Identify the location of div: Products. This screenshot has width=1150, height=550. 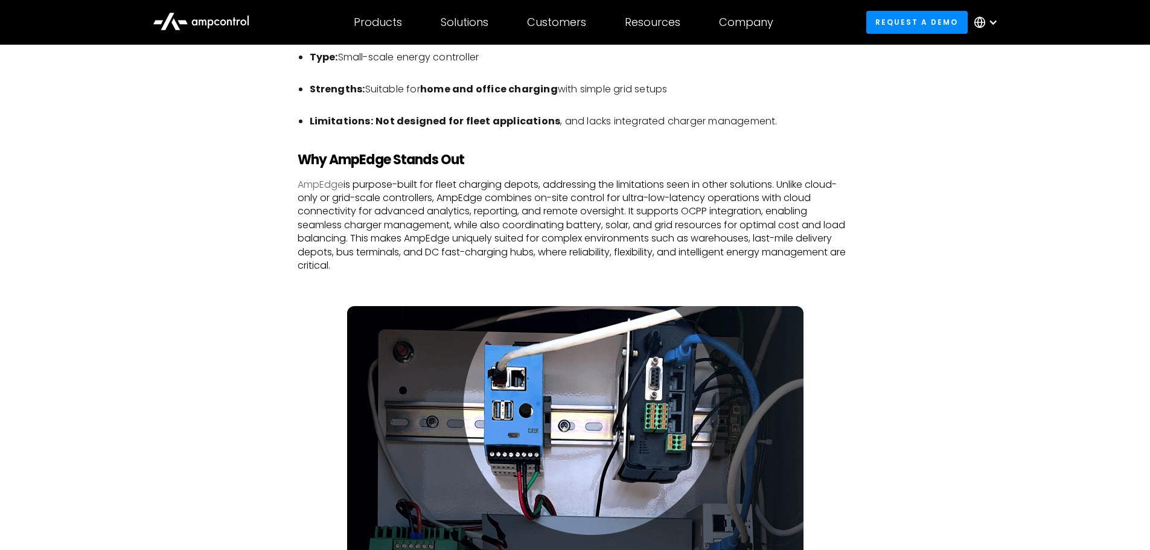
(378, 22).